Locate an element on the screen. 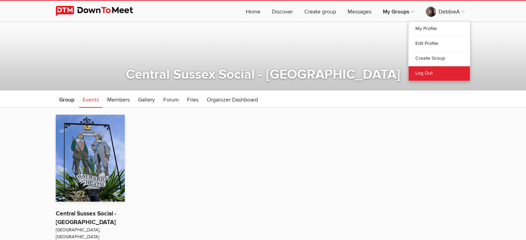  img: DownToMeet is located at coordinates (100, 11).